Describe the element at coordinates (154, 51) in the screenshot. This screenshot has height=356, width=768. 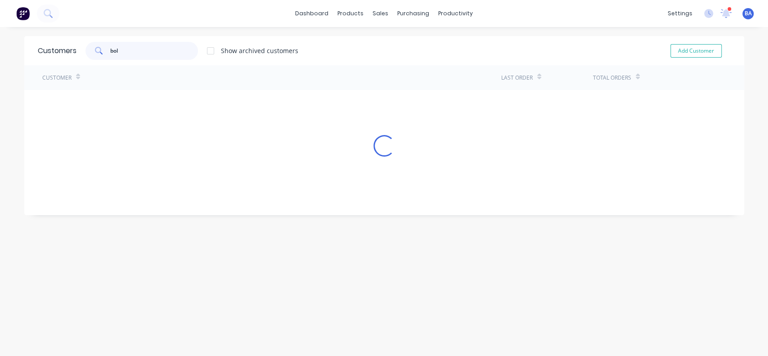
I see `input: Search customers...` at that location.